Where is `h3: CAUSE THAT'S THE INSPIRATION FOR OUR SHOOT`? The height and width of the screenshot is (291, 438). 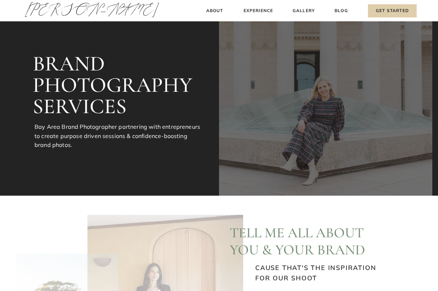
h3: CAUSE THAT'S THE INSPIRATION FOR OUR SHOOT is located at coordinates (316, 272).